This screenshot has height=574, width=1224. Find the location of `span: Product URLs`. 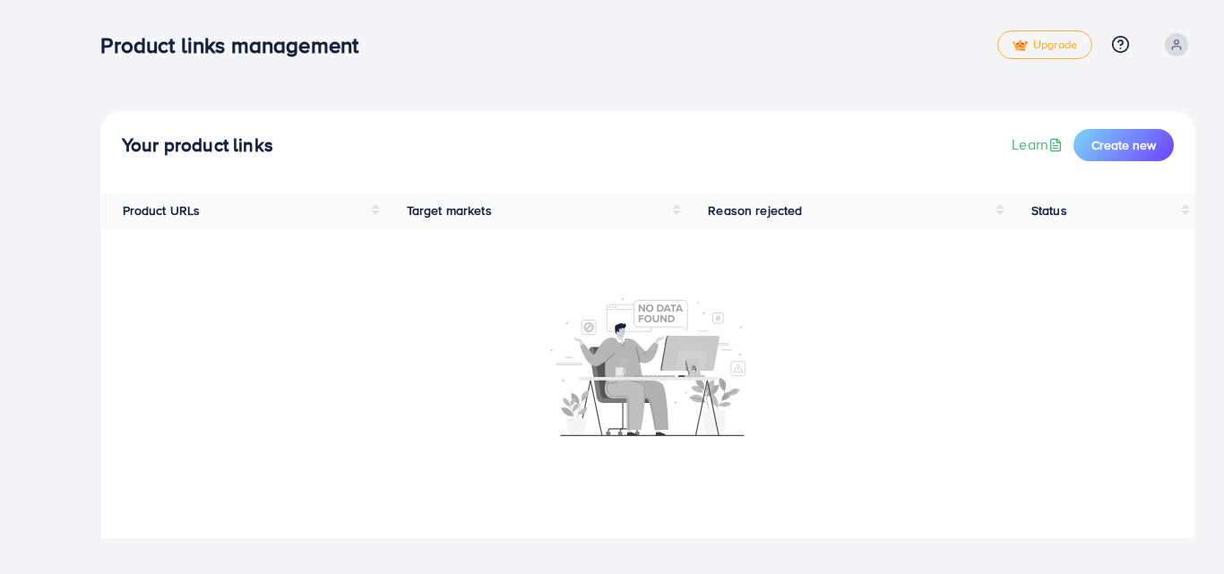

span: Product URLs is located at coordinates (161, 210).